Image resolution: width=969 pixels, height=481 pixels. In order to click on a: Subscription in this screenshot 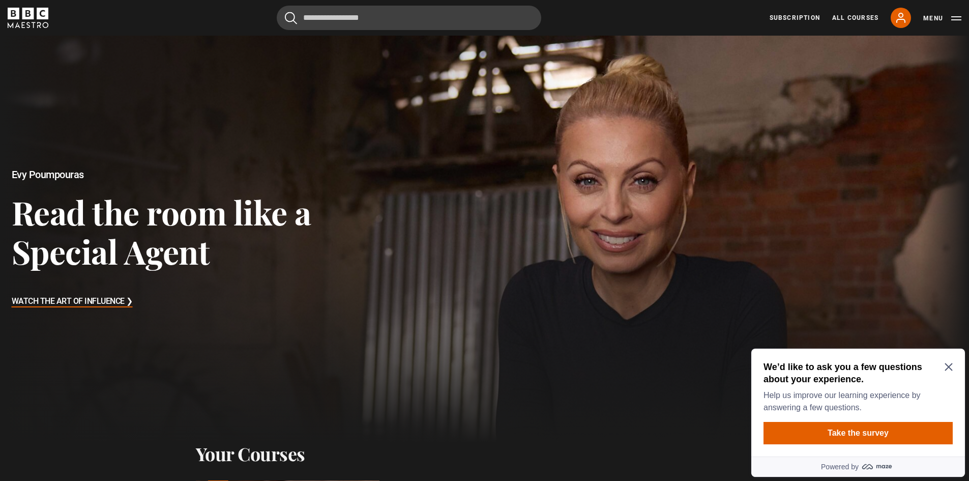, I will do `click(794, 18)`.